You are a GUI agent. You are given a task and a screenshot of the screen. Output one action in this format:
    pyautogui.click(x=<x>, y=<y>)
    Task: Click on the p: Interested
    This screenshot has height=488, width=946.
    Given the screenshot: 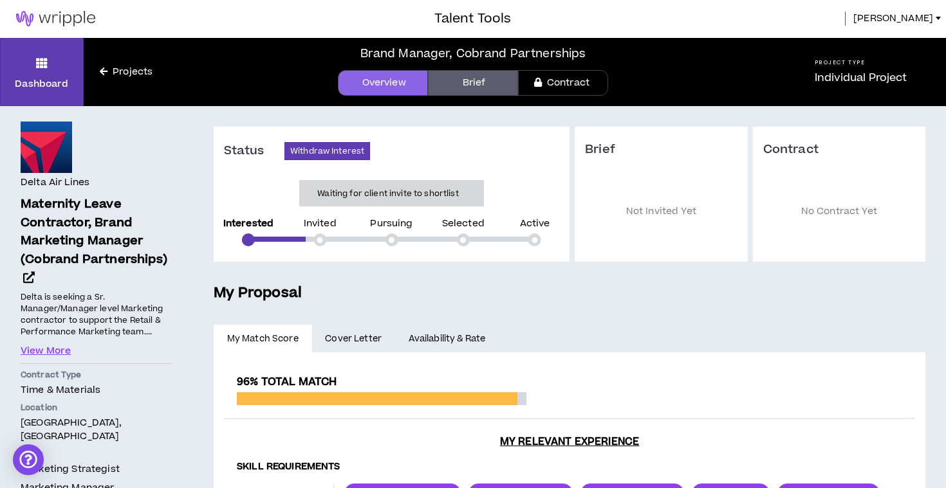 What is the action you would take?
    pyautogui.click(x=248, y=224)
    